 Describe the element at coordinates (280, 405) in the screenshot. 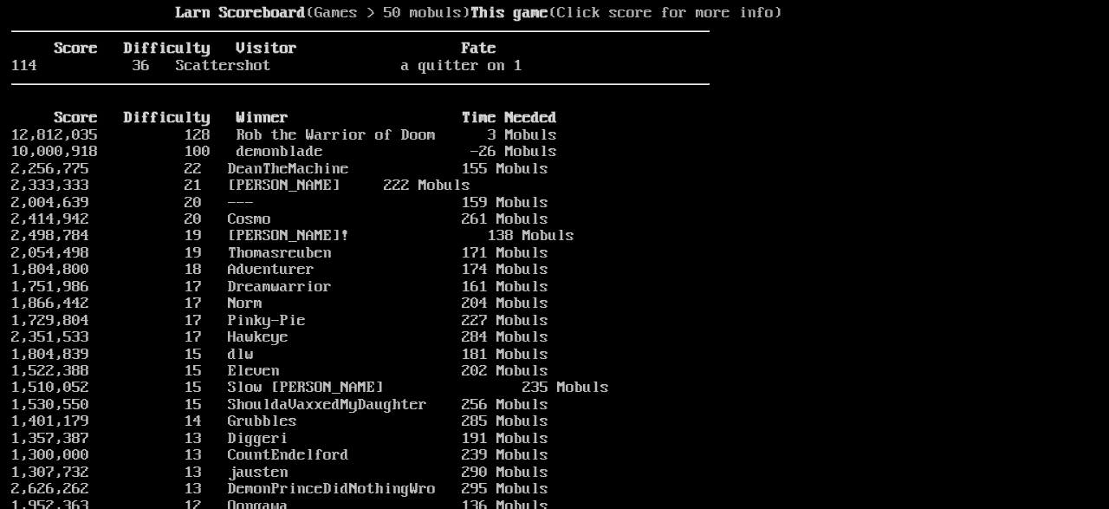

I see `a: 1,530,550 15 ShouldaVaxxedMyDaughter 256 Mobuls` at that location.